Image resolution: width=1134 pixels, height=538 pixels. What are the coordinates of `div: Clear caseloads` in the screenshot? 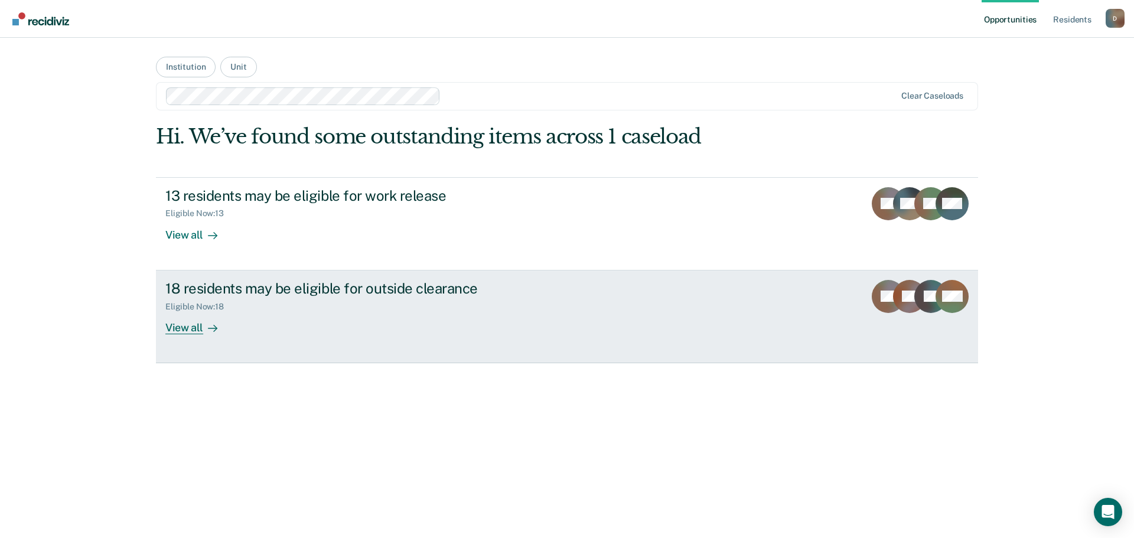 It's located at (932, 96).